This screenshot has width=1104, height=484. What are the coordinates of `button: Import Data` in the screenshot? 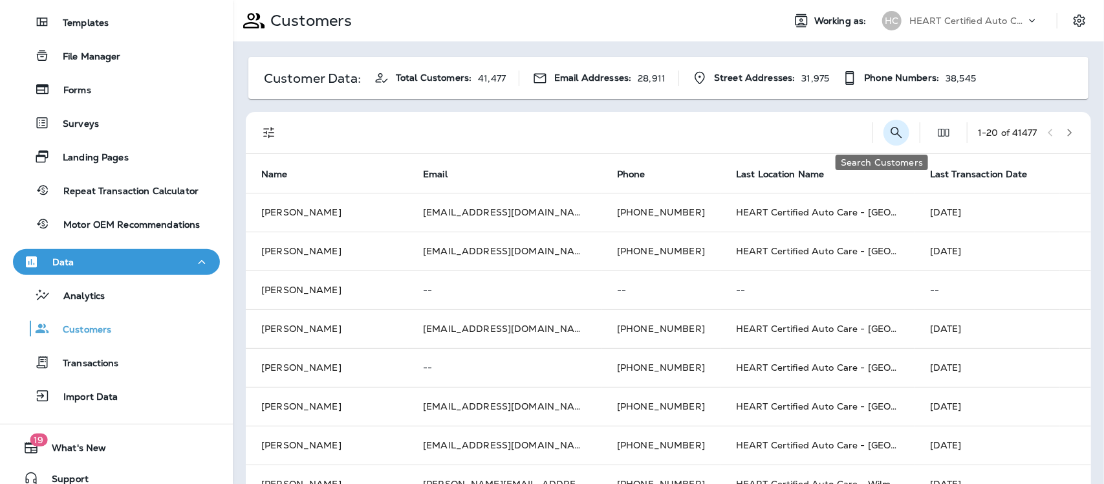 It's located at (116, 396).